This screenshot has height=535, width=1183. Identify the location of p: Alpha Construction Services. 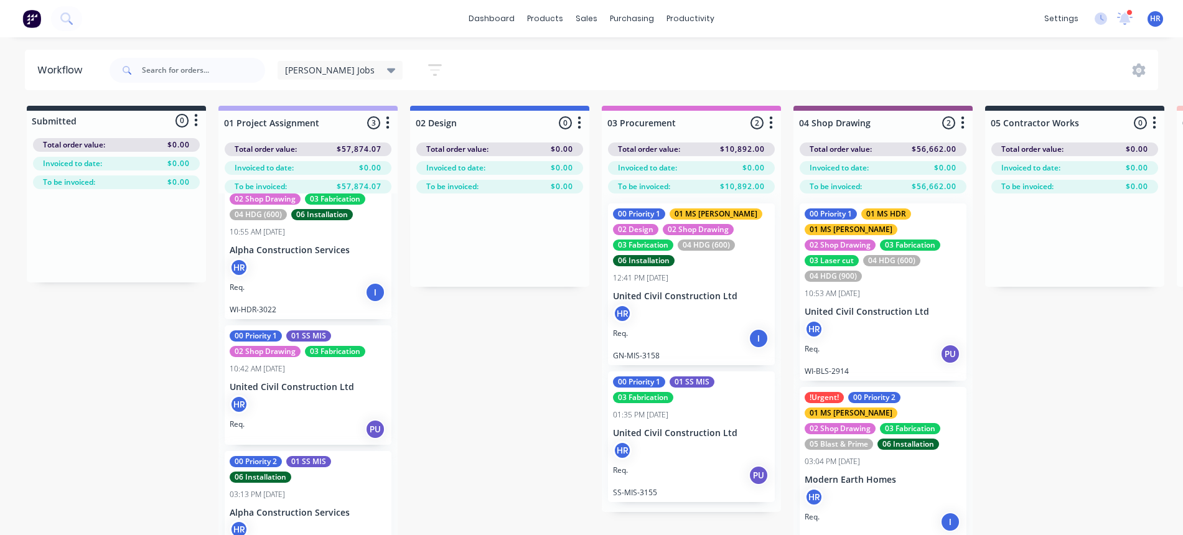
(308, 250).